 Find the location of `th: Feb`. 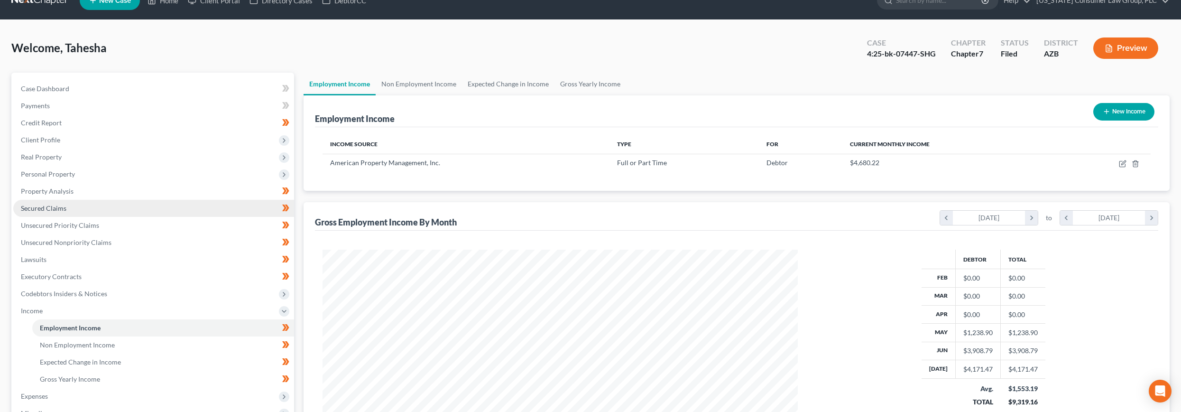

th: Feb is located at coordinates (939, 278).